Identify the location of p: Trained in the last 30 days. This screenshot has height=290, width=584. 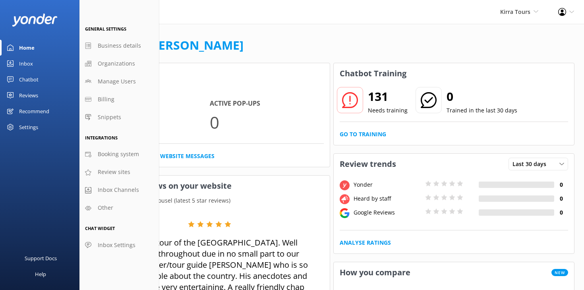
(482, 110).